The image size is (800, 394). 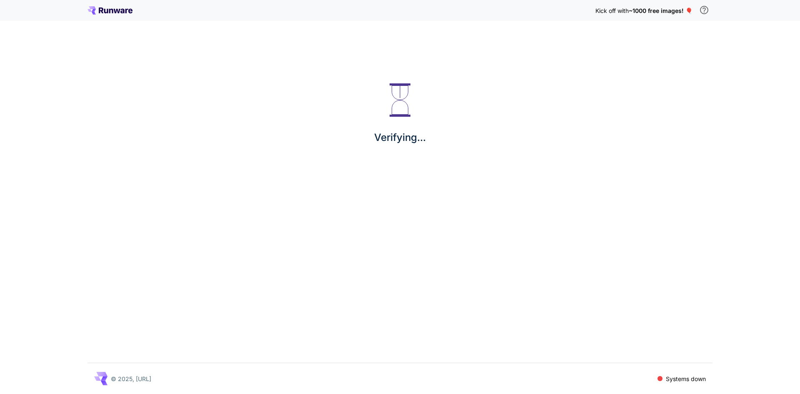 What do you see at coordinates (612, 10) in the screenshot?
I see `span: Kick off with` at bounding box center [612, 10].